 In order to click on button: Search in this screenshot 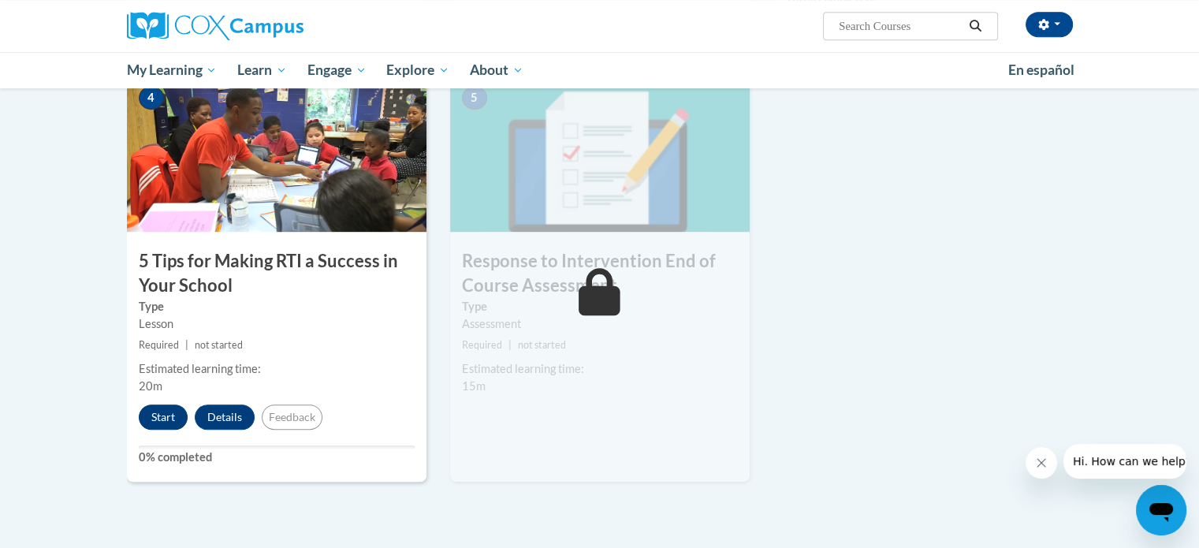, I will do `click(975, 26)`.